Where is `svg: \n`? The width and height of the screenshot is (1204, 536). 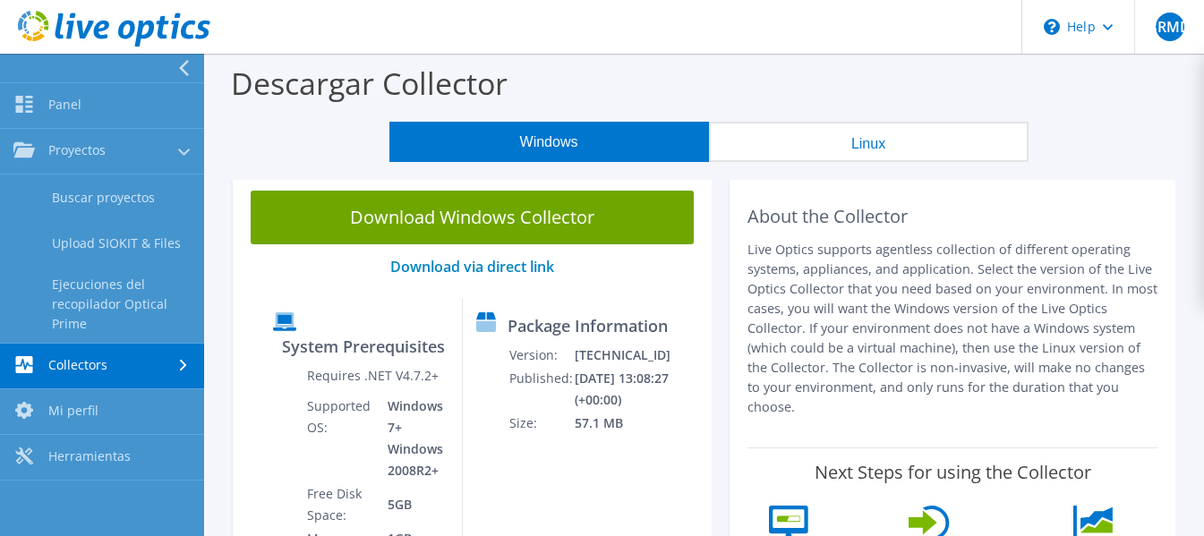
svg: \n is located at coordinates (1051, 27).